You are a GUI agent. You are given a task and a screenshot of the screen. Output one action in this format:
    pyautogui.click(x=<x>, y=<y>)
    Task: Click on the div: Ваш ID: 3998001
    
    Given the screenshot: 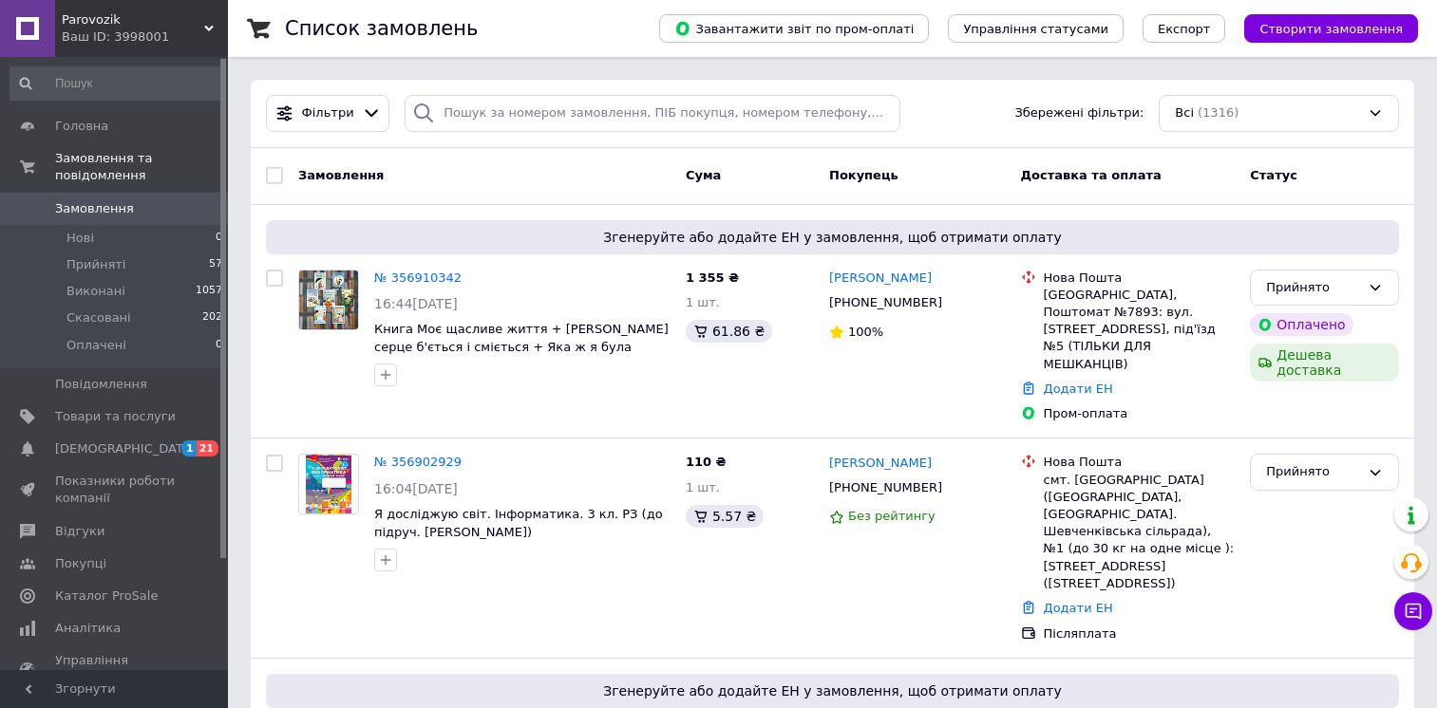 What is the action you would take?
    pyautogui.click(x=144, y=37)
    